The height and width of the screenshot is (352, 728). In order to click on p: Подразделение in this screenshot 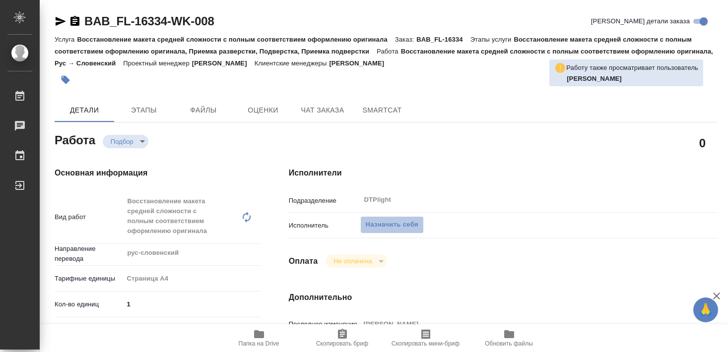, I will do `click(325, 201)`.